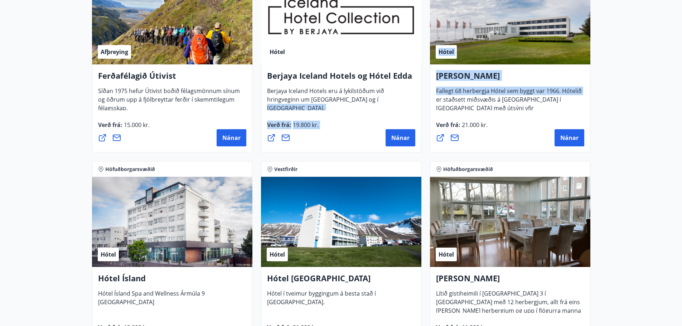  I want to click on h4: Berjaya Iceland Hotels og Hótel Edda, so click(341, 78).